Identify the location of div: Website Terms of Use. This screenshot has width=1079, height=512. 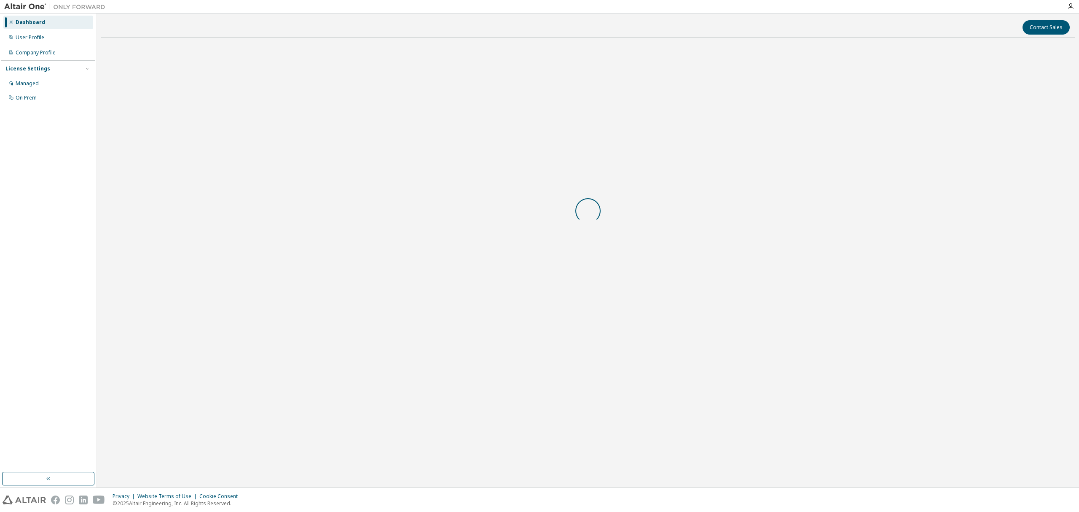
(168, 496).